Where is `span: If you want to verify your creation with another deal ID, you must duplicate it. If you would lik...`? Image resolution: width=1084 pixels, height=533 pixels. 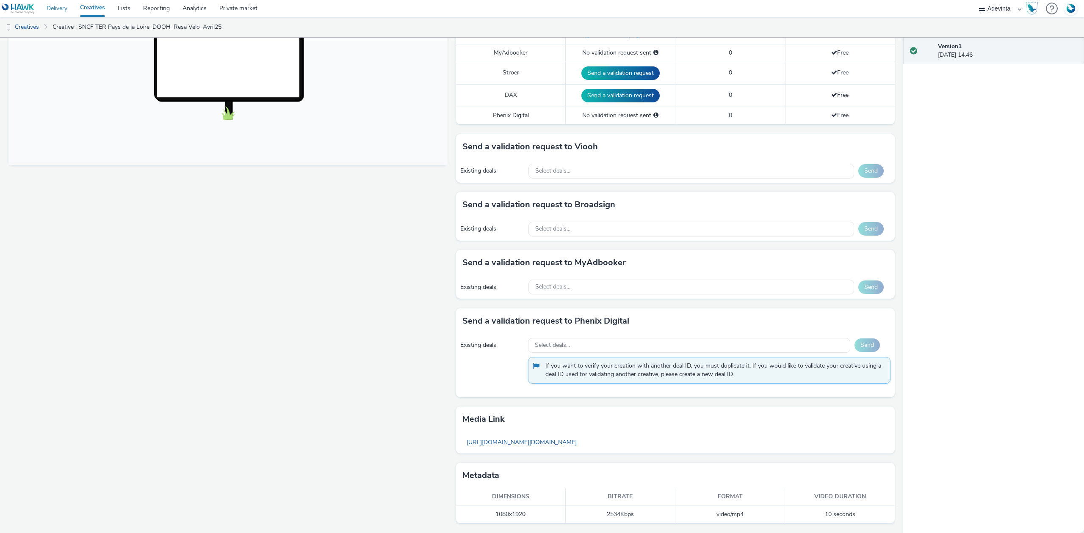
span: If you want to verify your creation with another deal ID, you must duplicate it. If you would lik... is located at coordinates (713, 370).